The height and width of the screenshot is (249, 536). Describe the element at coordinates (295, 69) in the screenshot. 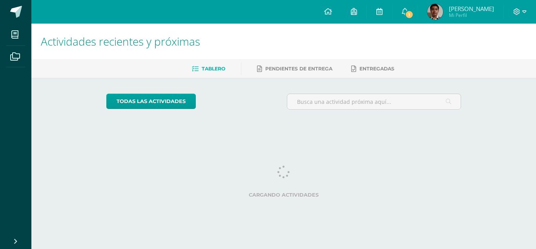

I see `a: Pendientes de entrega` at that location.